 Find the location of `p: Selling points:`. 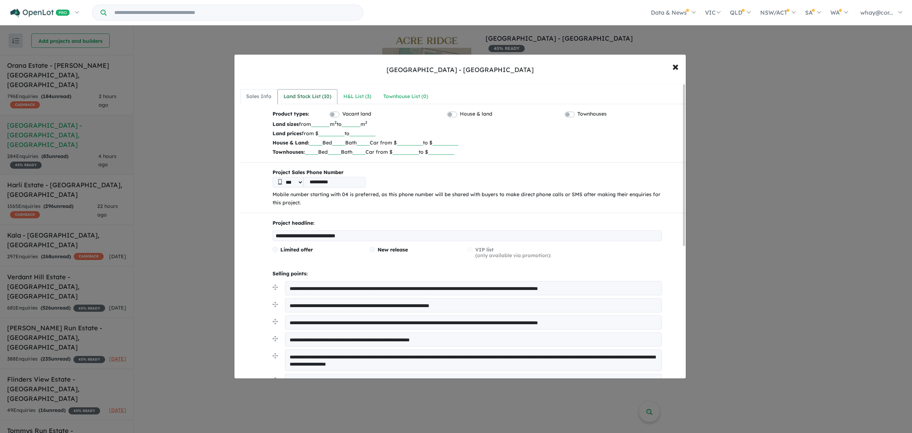

p: Selling points: is located at coordinates (467, 274).